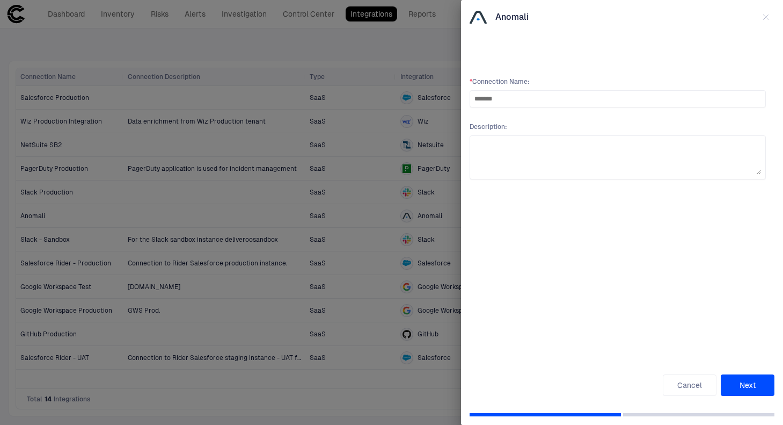 The width and height of the screenshot is (783, 425). I want to click on span: Description :, so click(618, 127).